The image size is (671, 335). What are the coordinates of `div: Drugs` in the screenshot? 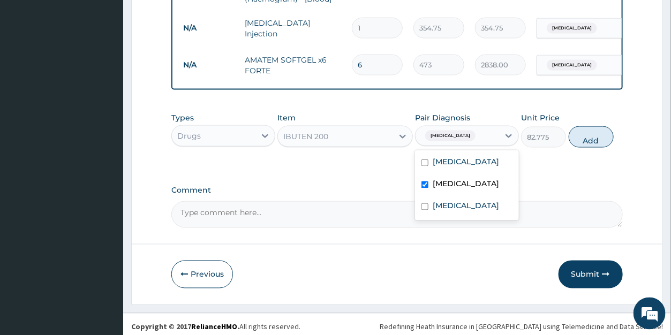 It's located at (189, 136).